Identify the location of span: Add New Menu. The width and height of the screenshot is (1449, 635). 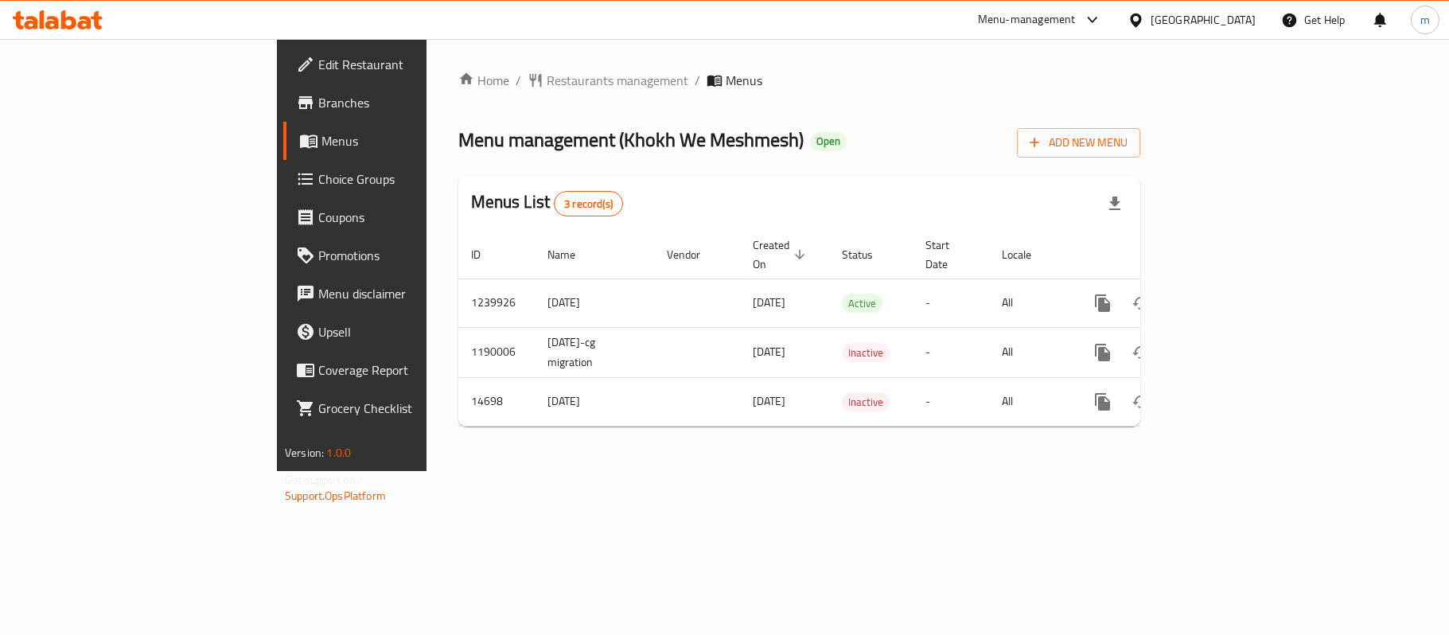
(1079, 142).